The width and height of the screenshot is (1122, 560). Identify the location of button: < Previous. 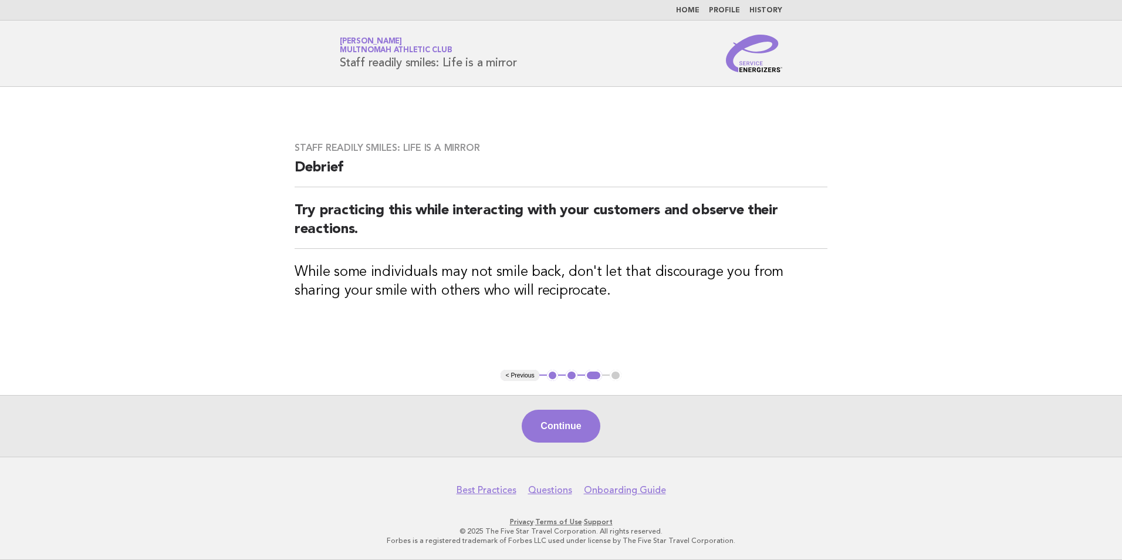
(519, 376).